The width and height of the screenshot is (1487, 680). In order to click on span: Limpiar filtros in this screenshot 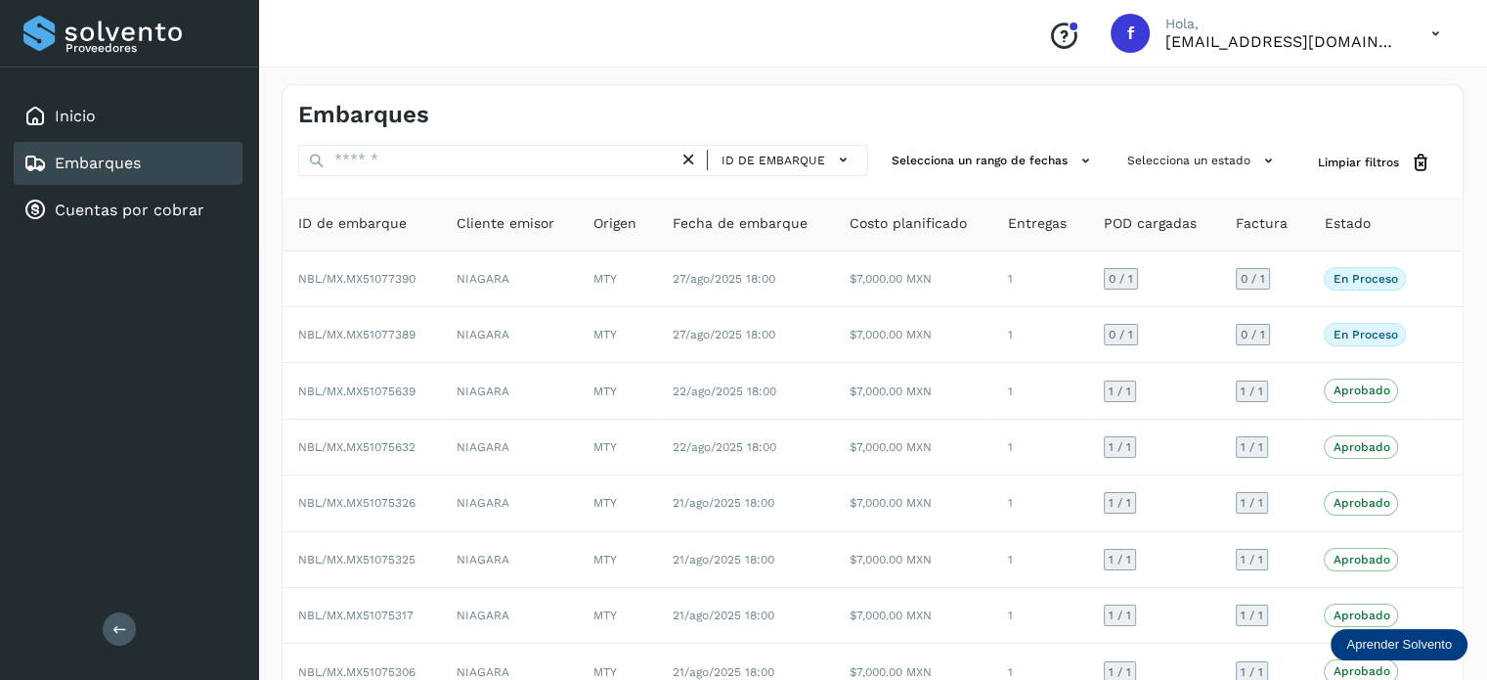, I will do `click(1358, 162)`.